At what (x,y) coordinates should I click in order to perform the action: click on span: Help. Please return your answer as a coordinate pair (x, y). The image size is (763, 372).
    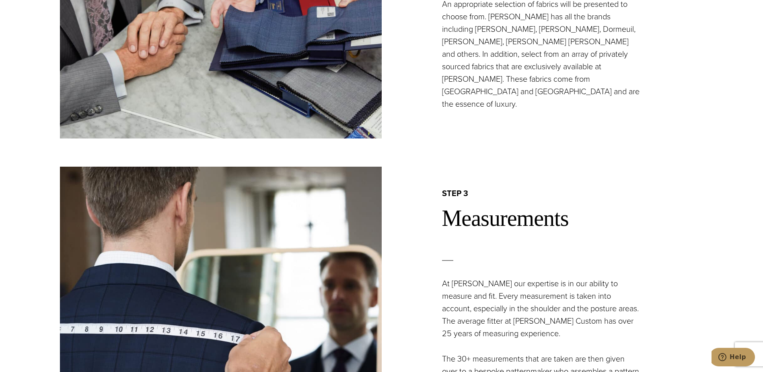
    Looking at the image, I should click on (26, 9).